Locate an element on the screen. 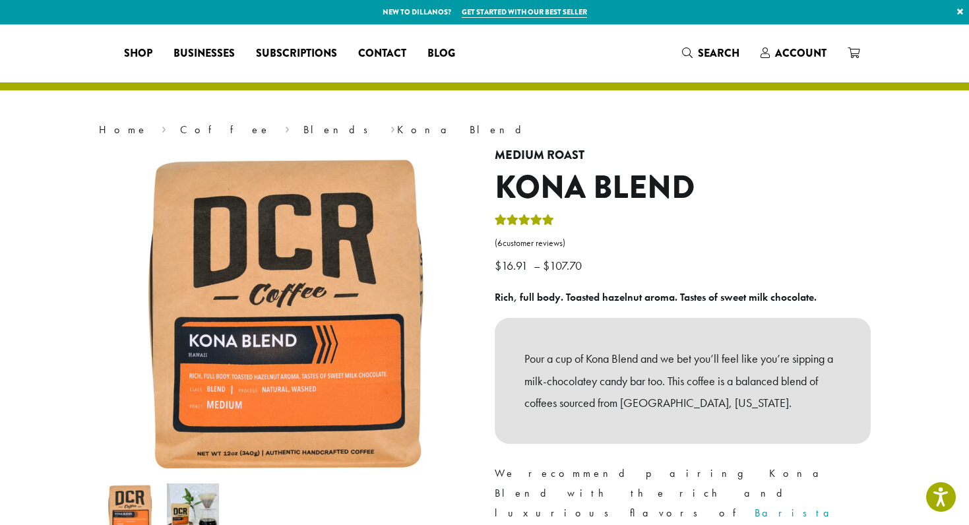 The image size is (969, 525). bdi: 16.91 is located at coordinates (512, 265).